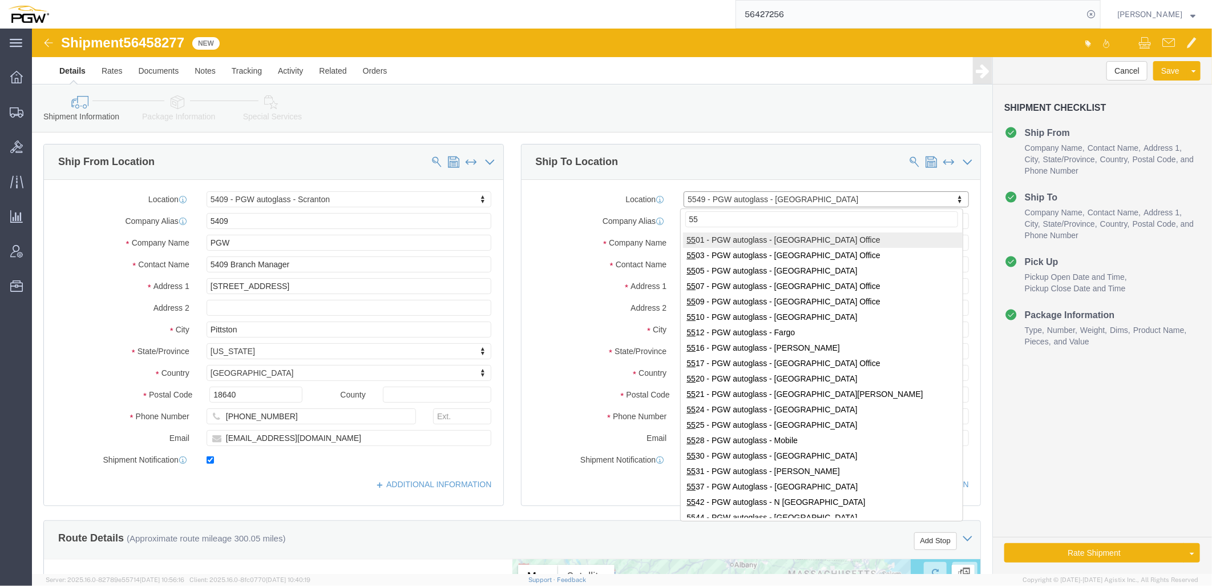 Image resolution: width=1212 pixels, height=586 pixels. What do you see at coordinates (250, 579) in the screenshot?
I see `span: Client: 2025.16.0-8fc0770` at bounding box center [250, 579].